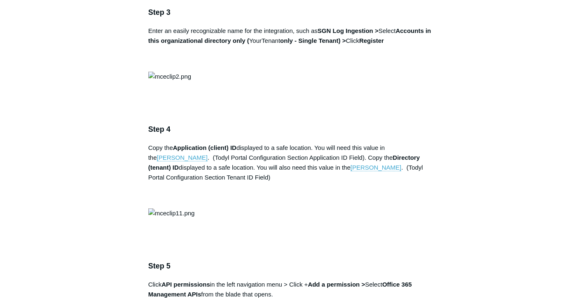 This screenshot has width=587, height=301. Describe the element at coordinates (284, 162) in the screenshot. I see `strong: Directory (tenant) ID` at that location.